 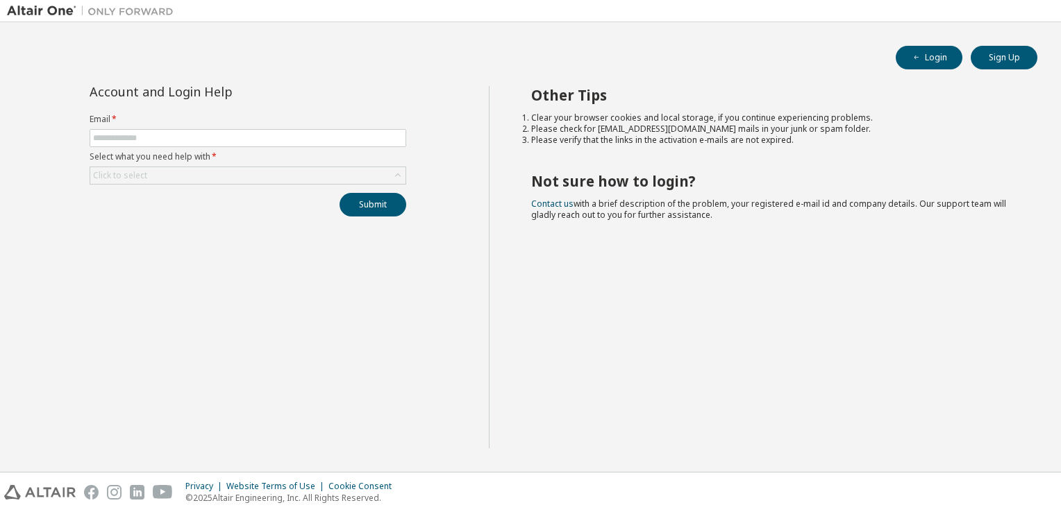 What do you see at coordinates (137, 492) in the screenshot?
I see `img: linkedin.svg` at bounding box center [137, 492].